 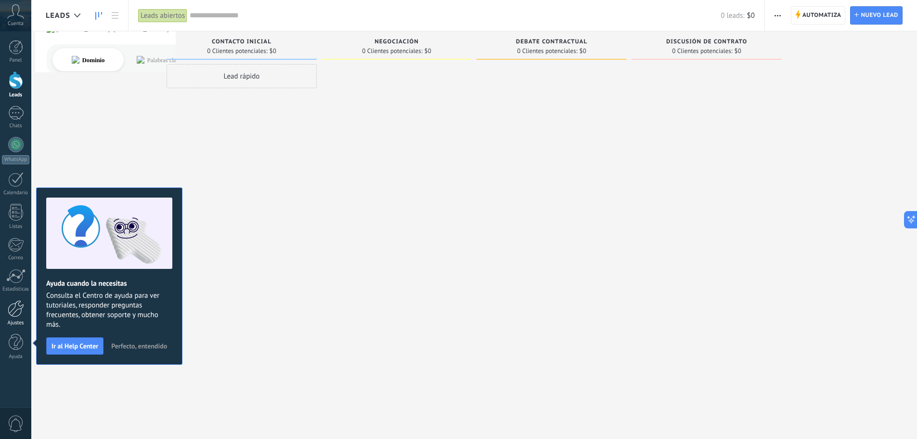 I want to click on img: website_grey.svg, so click(x=19, y=29).